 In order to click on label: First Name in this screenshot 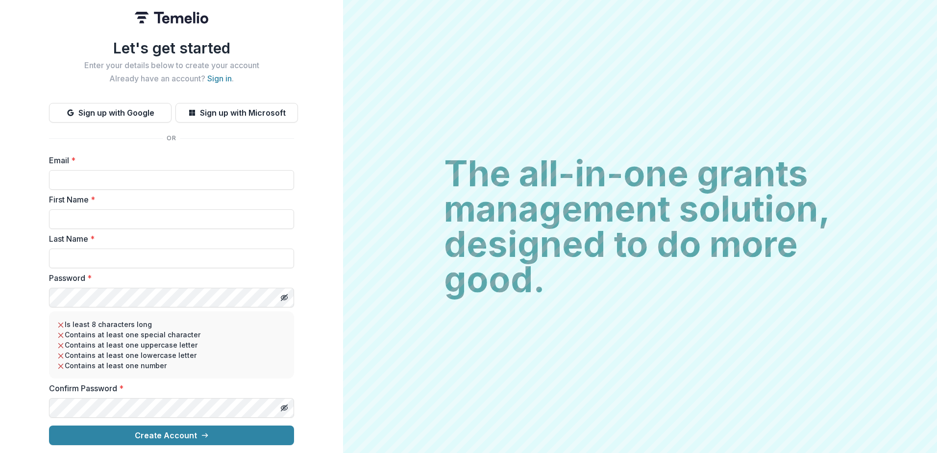, I will do `click(169, 200)`.